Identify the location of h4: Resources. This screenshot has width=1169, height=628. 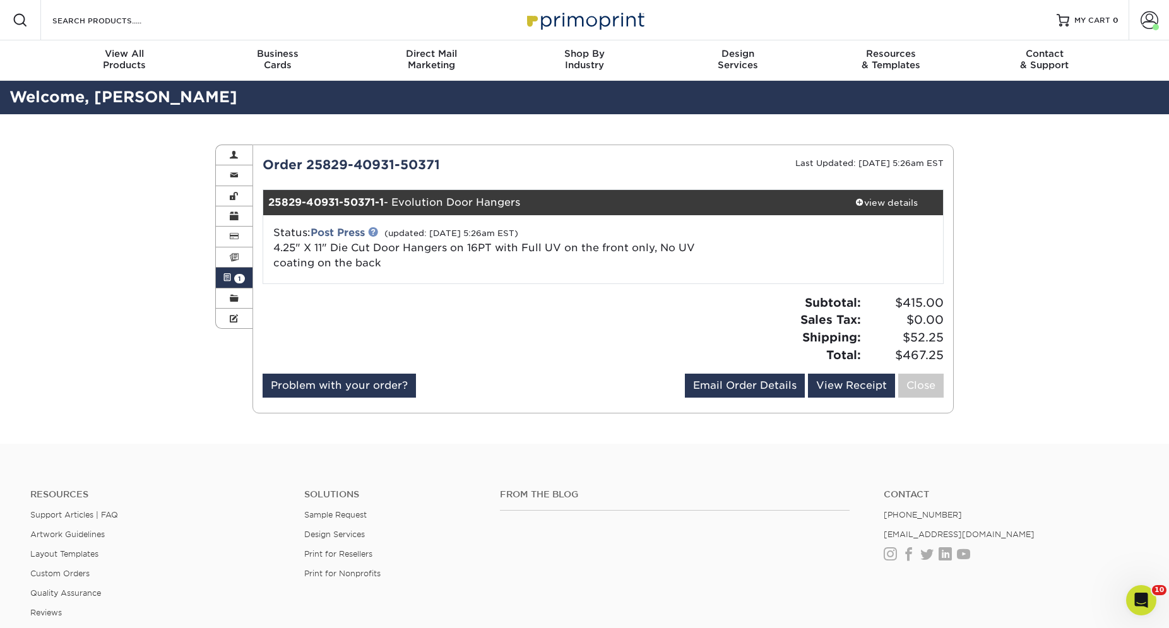
(158, 494).